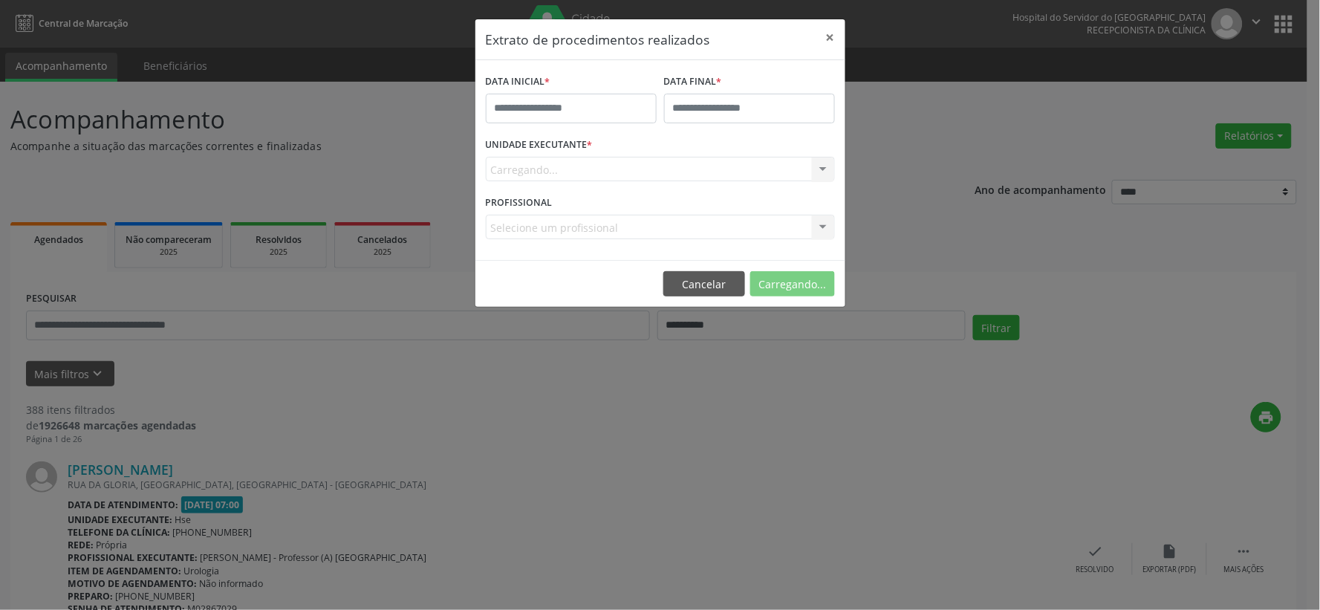 The height and width of the screenshot is (610, 1320). Describe the element at coordinates (539, 145) in the screenshot. I see `label: UNIDADE EXECUTANTE` at that location.